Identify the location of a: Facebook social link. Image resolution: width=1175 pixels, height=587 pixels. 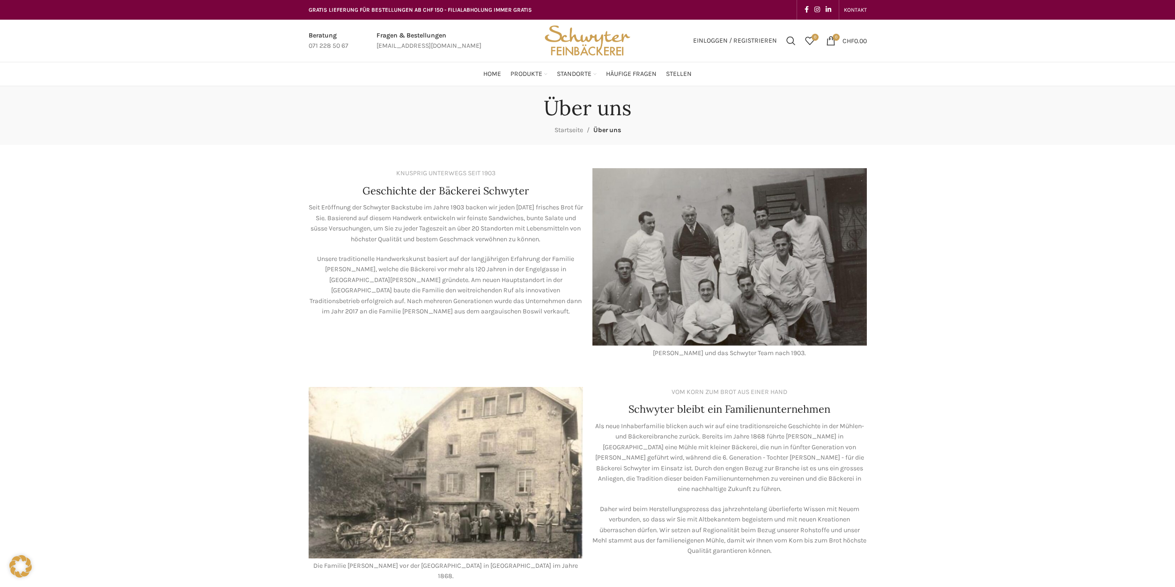
(806, 10).